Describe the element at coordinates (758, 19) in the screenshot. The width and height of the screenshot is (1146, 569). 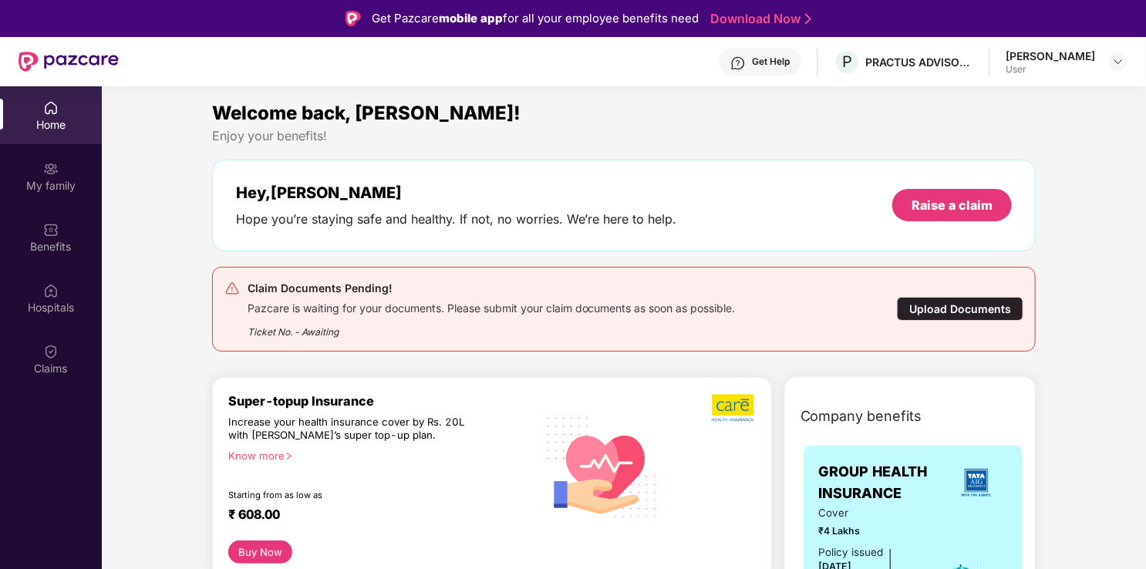
I see `a: Download Now` at that location.